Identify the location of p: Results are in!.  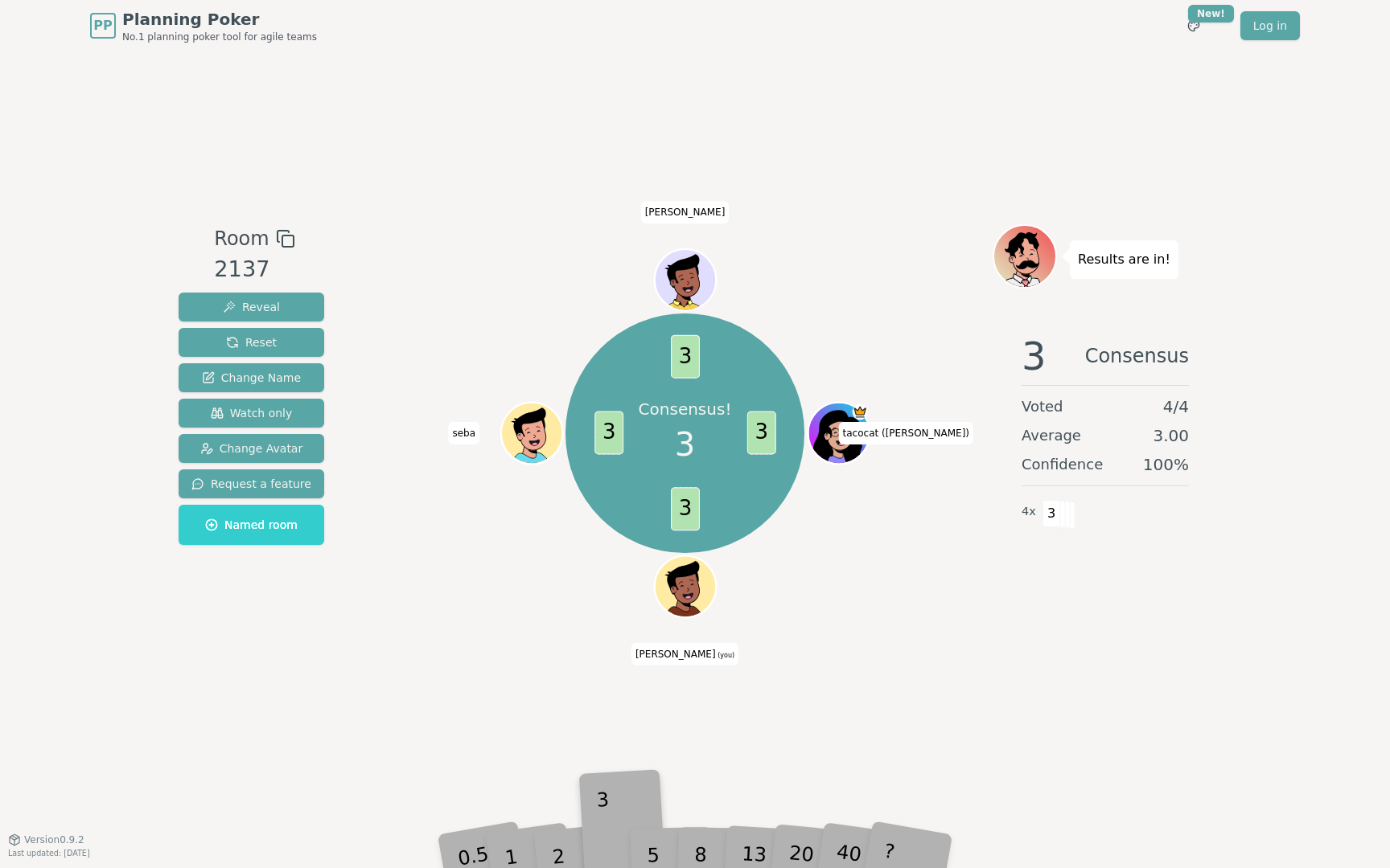
(1123, 260).